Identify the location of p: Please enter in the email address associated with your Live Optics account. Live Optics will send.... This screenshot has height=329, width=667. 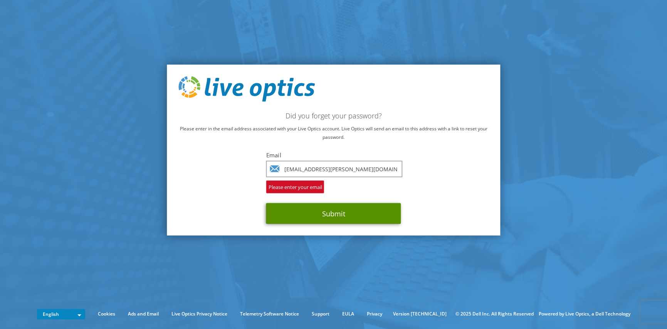
(334, 133).